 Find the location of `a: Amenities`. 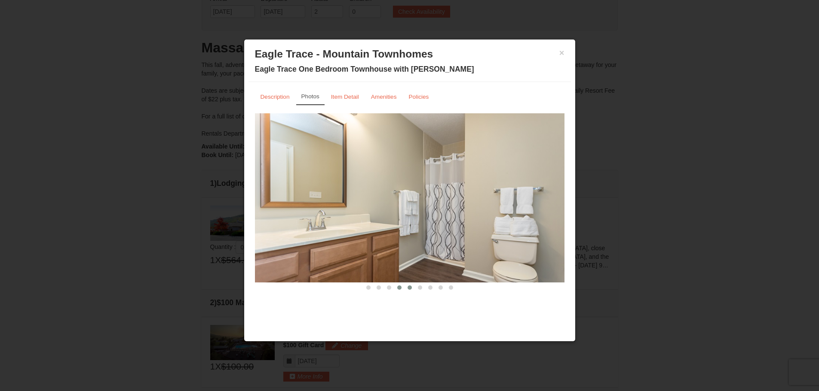

a: Amenities is located at coordinates (384, 97).